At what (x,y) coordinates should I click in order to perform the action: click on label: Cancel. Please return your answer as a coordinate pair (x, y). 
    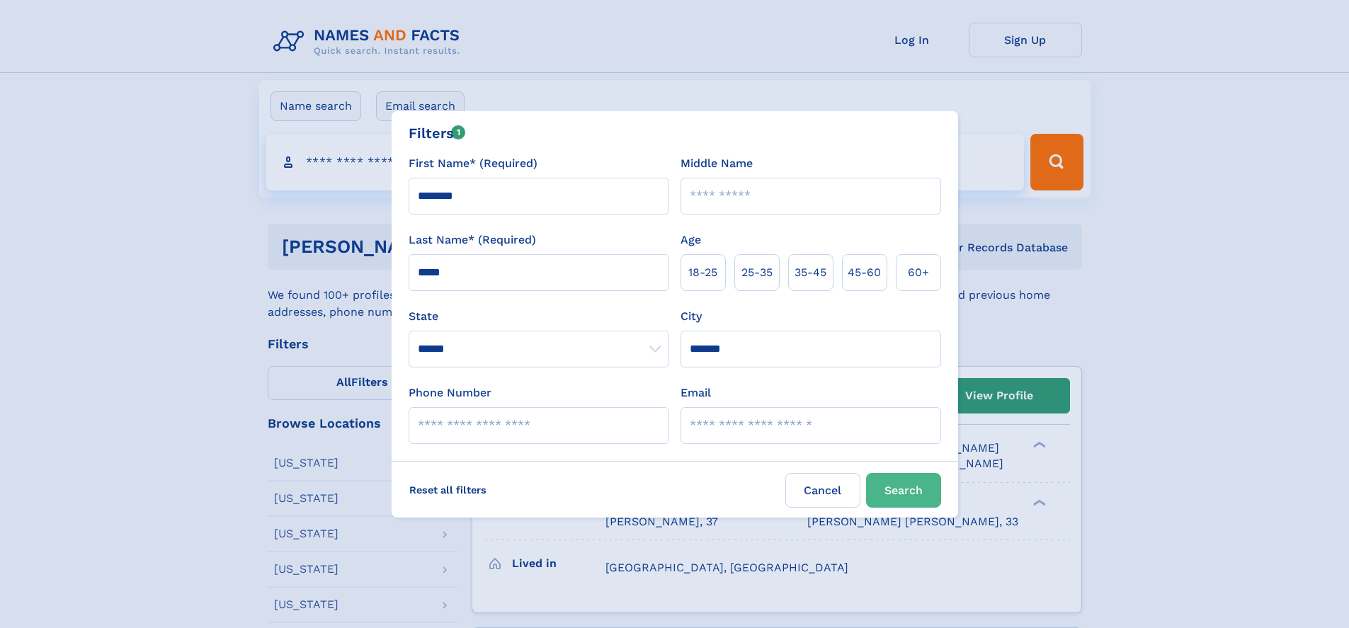
    Looking at the image, I should click on (823, 490).